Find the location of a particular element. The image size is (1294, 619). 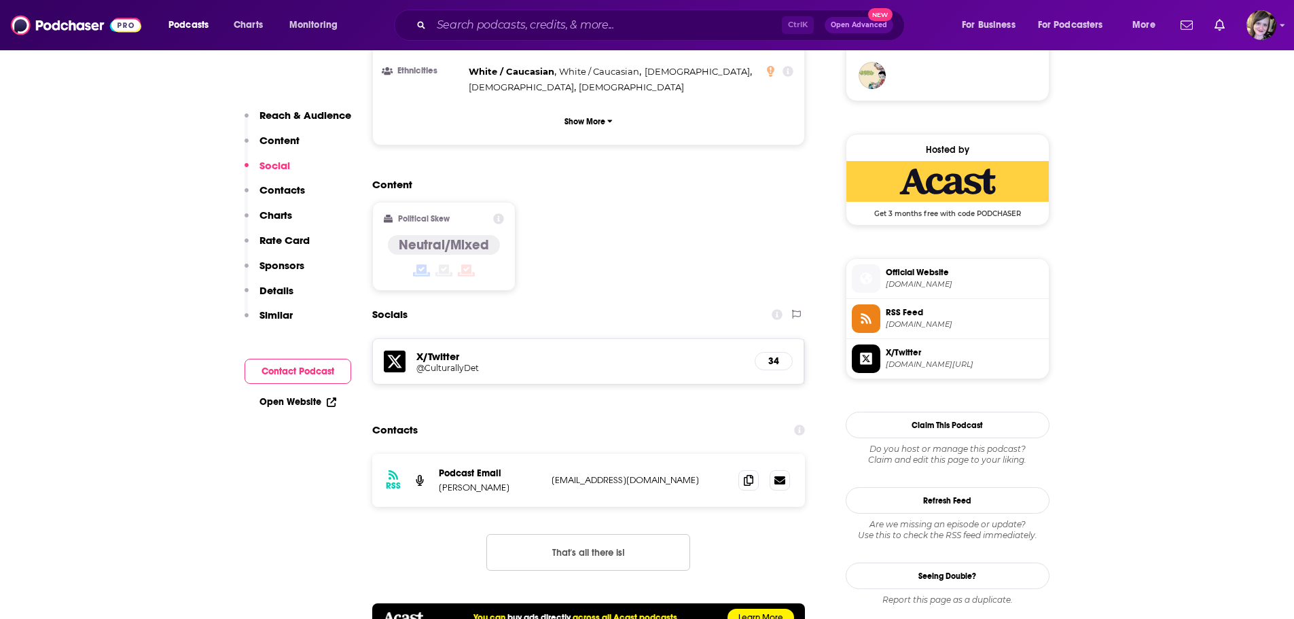

button: Contact Podcast is located at coordinates (297, 371).